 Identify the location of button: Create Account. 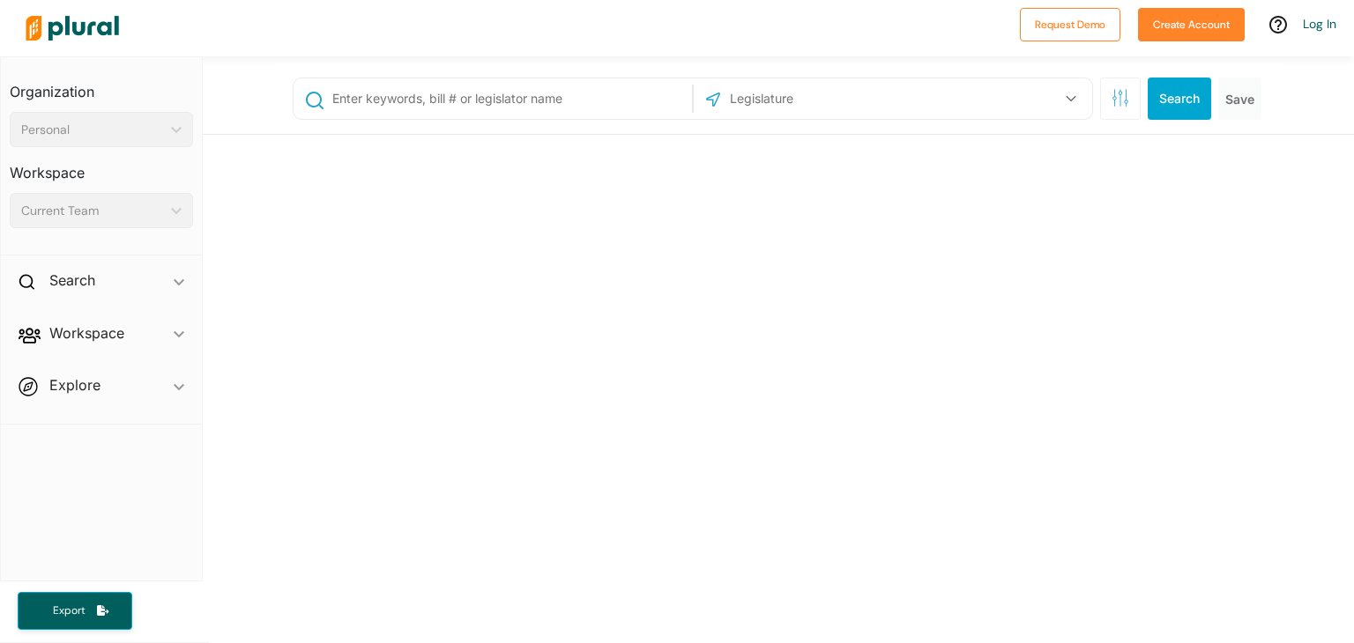
(1191, 25).